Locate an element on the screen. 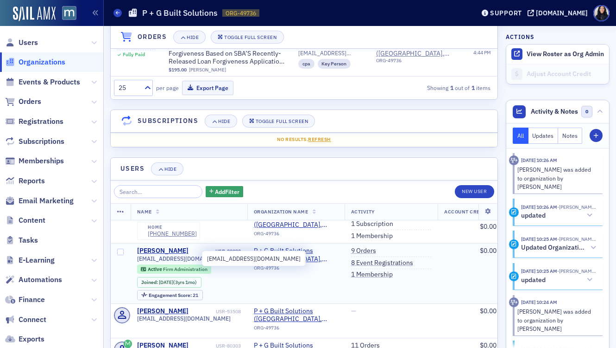  a: 9 Orders is located at coordinates (364, 251).